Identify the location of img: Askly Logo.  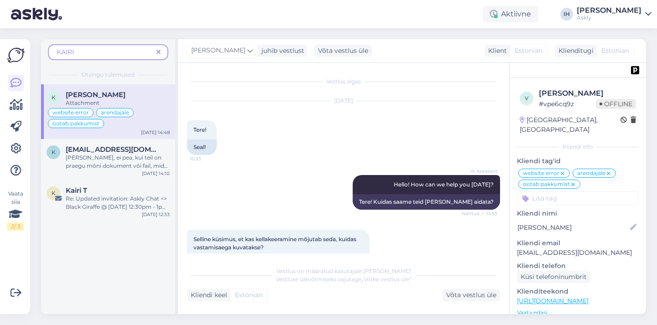
(16, 55).